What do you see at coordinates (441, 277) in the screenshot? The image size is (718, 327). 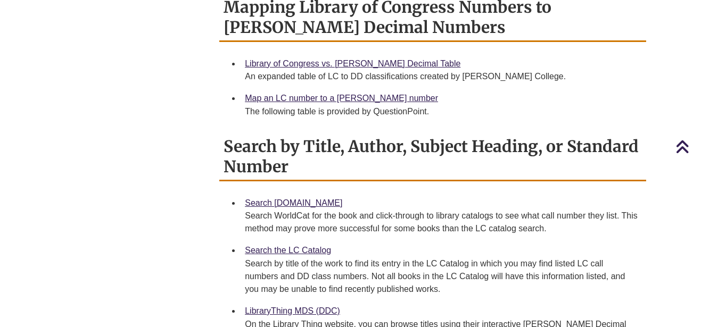 I see `div: Search by title of the work to find its entry in the LC Catalog in which you may find listed LC c...` at bounding box center [441, 277].